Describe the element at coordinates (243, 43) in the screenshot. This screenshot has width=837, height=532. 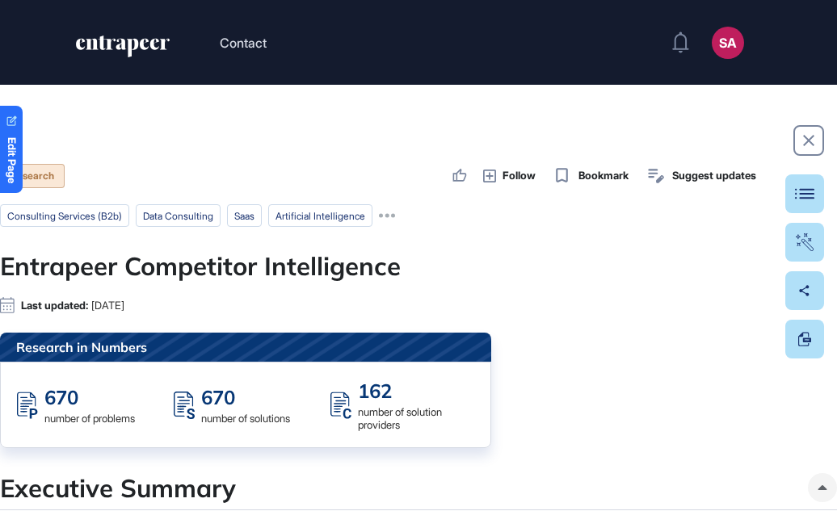
I see `button: Contact` at that location.